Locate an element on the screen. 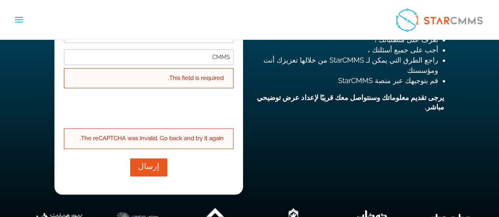  button: إرسال is located at coordinates (149, 168).